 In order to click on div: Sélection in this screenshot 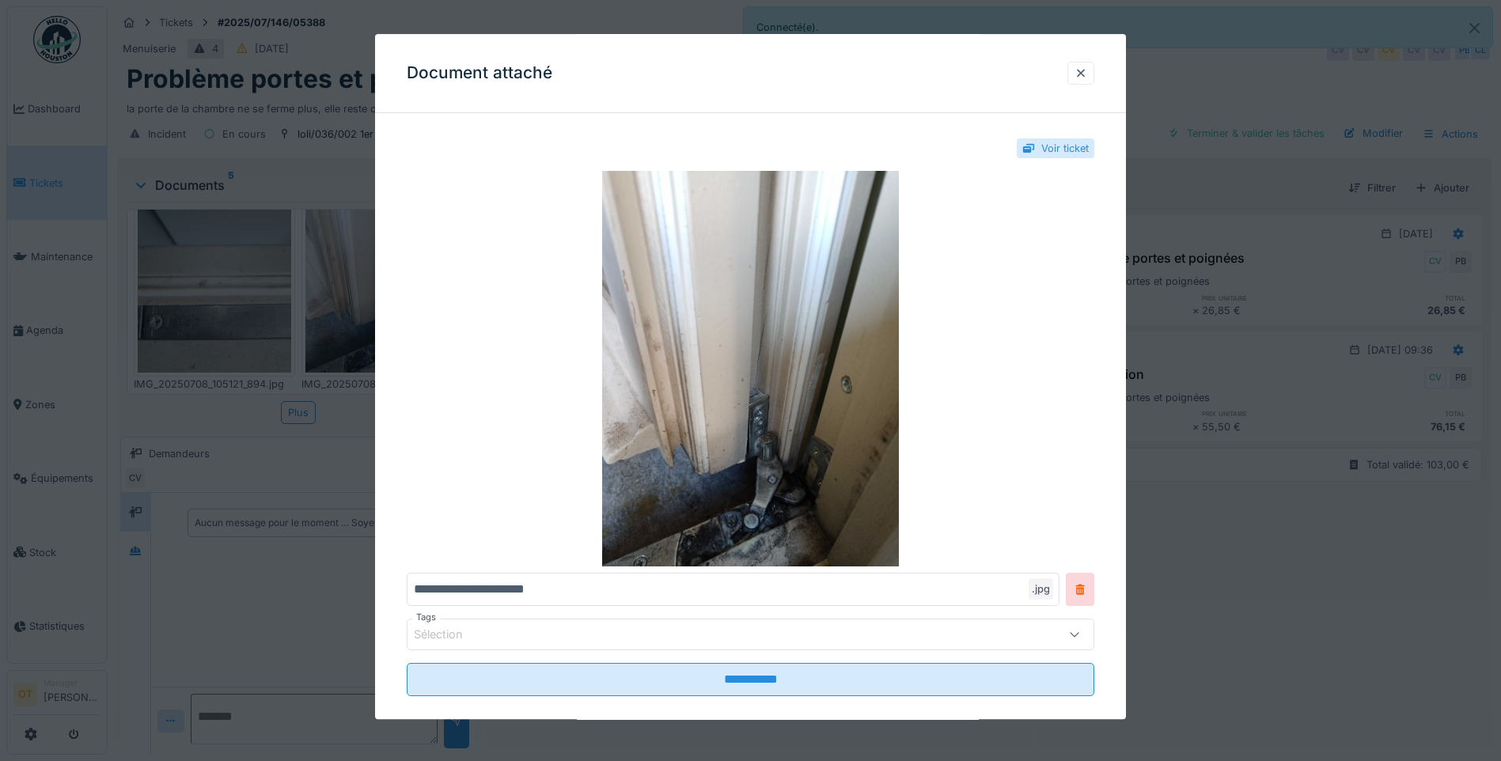, I will do `click(450, 636)`.